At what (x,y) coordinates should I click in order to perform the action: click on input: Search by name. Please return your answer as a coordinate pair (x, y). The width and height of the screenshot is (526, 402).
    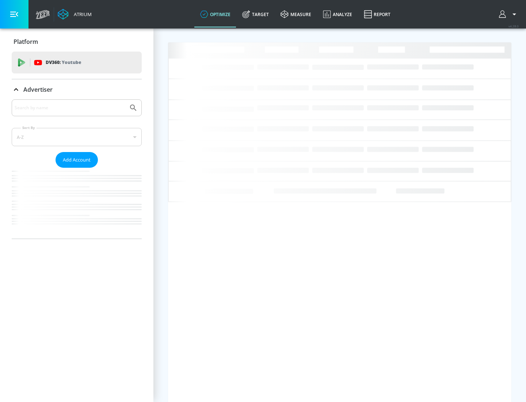
    Looking at the image, I should click on (70, 108).